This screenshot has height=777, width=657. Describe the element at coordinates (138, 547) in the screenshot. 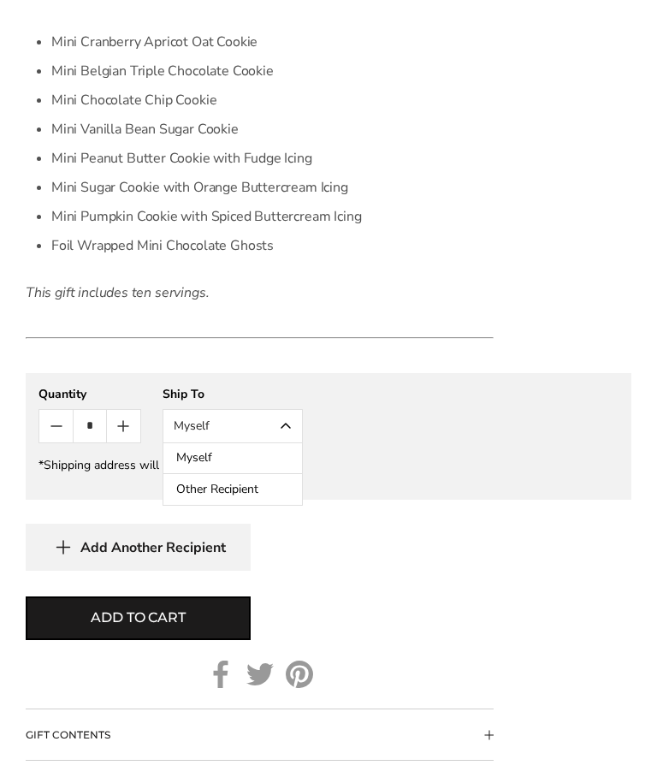

I see `button: Add Another Recipient` at that location.